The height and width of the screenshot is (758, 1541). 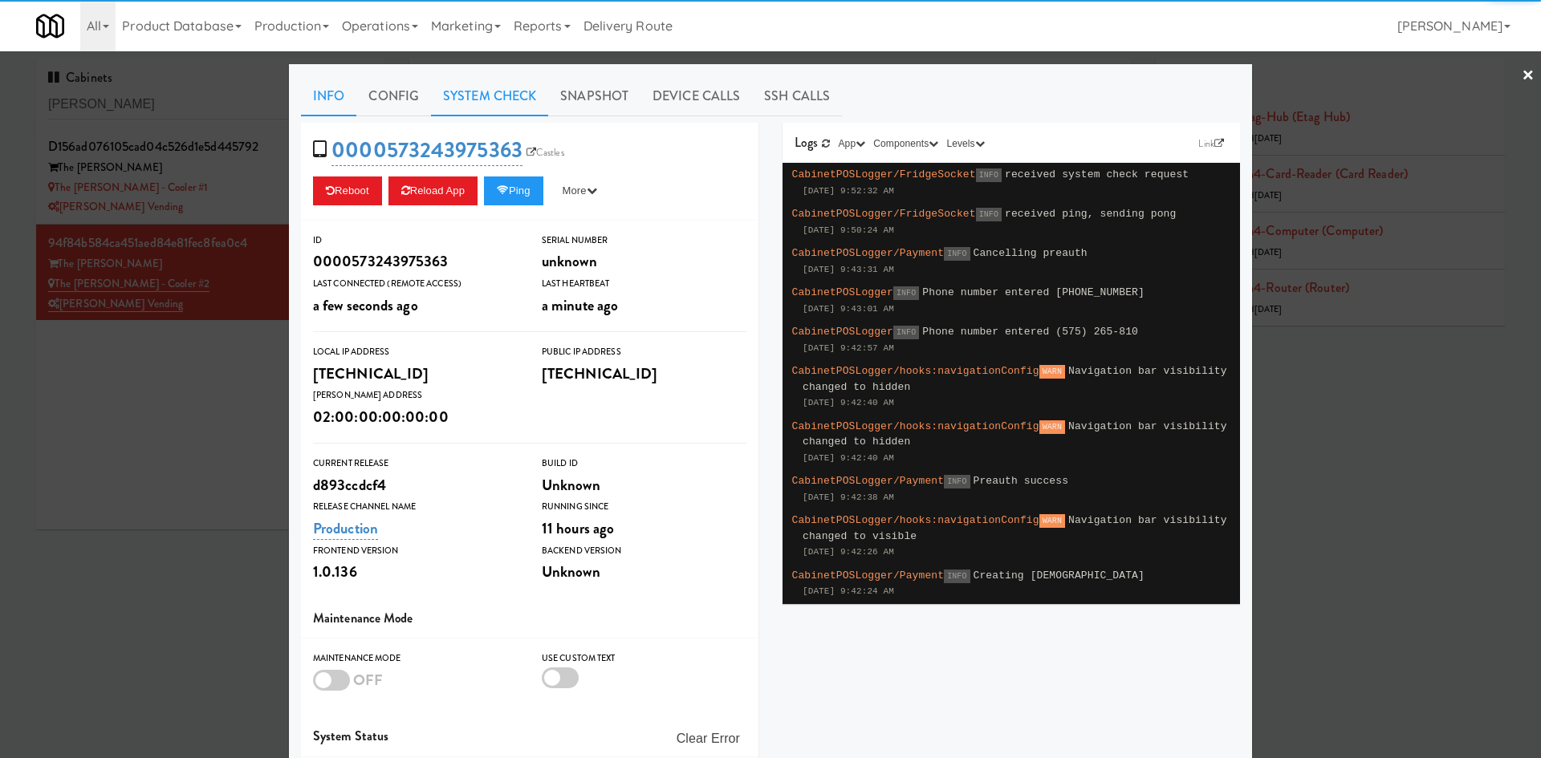 I want to click on div: unknown, so click(x=644, y=262).